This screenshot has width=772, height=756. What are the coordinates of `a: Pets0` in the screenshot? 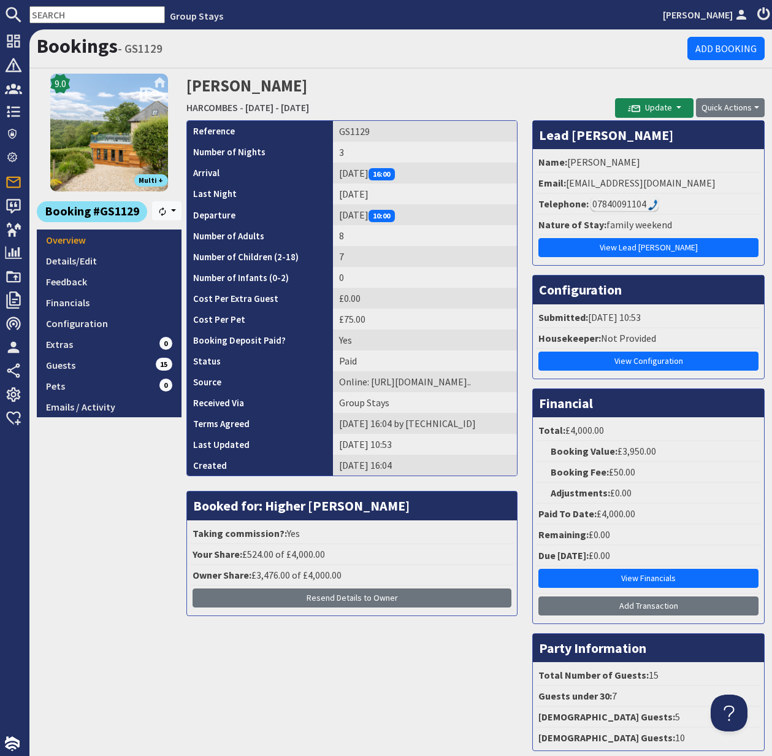 It's located at (109, 386).